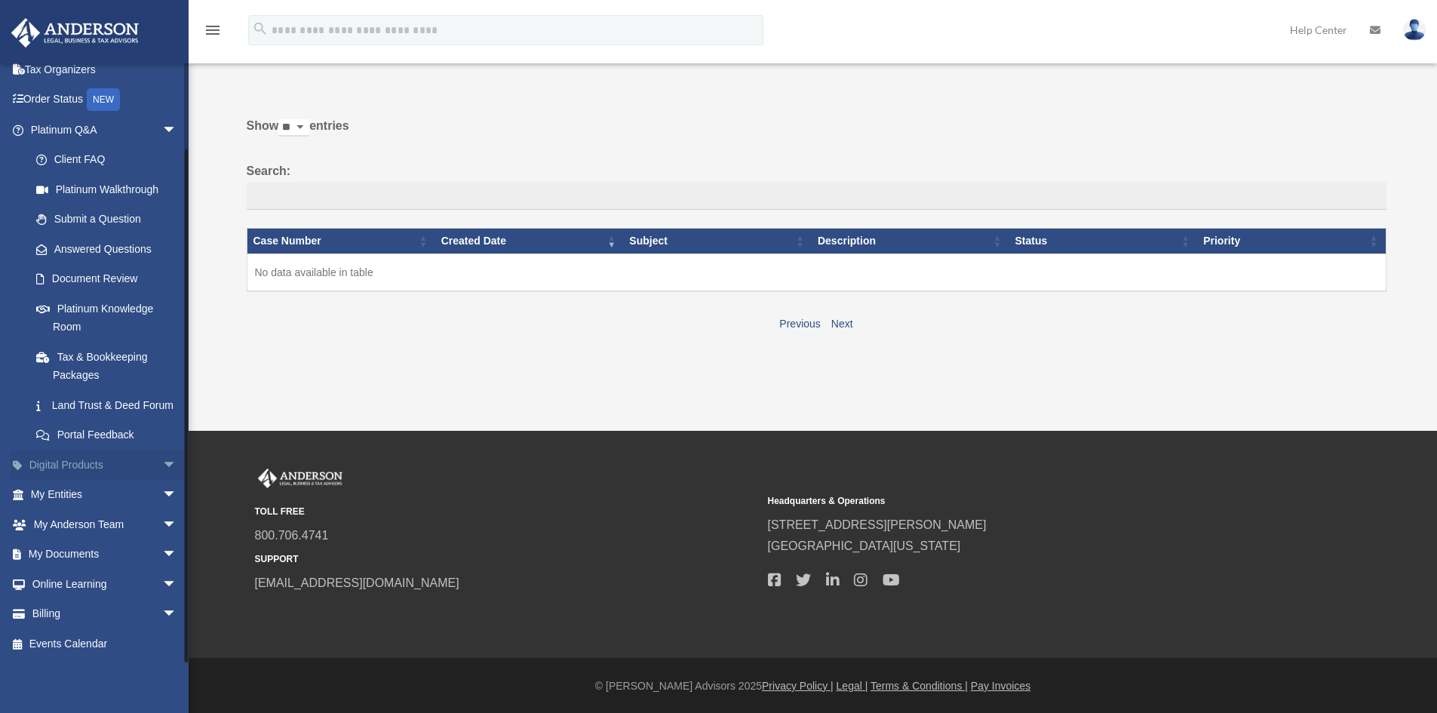  What do you see at coordinates (106, 160) in the screenshot?
I see `a: Client FAQ` at bounding box center [106, 160].